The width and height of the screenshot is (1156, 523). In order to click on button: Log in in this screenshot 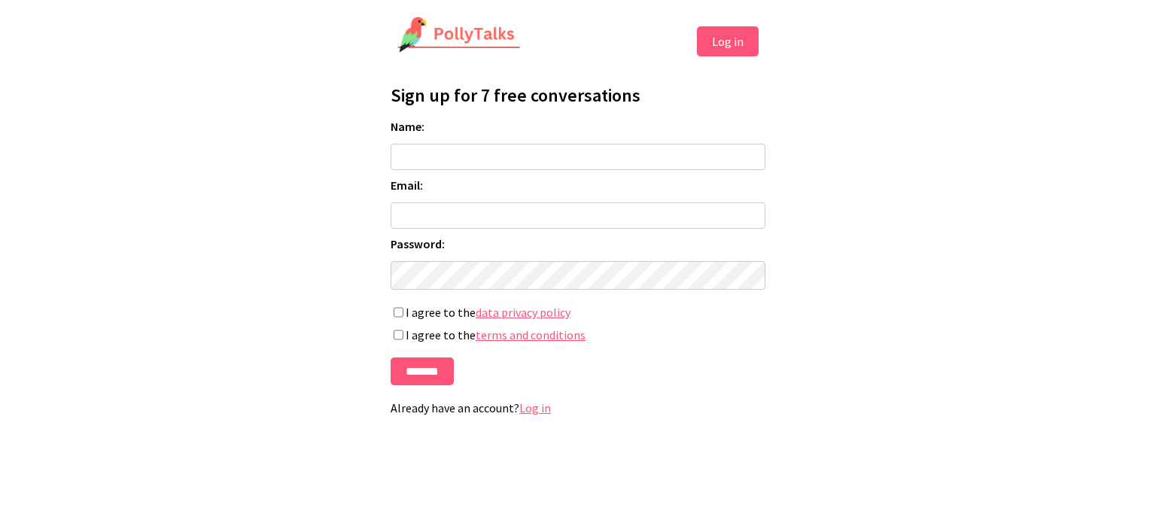, I will do `click(728, 41)`.